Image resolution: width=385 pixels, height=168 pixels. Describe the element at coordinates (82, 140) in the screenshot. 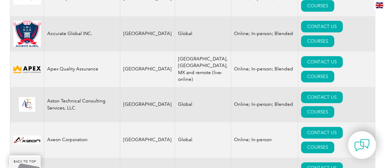

I see `td: Axeon Corporation` at that location.